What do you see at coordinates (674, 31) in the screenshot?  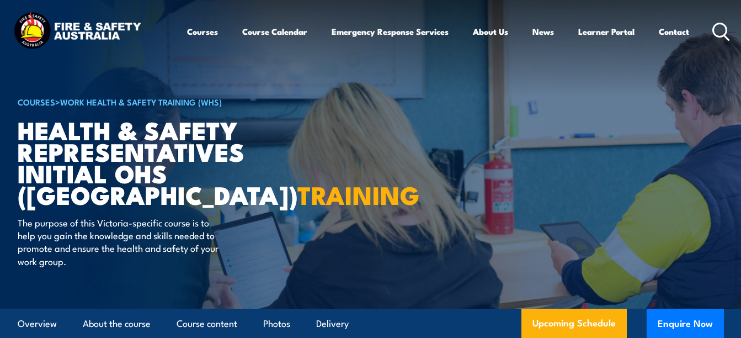 I see `a: Contact` at bounding box center [674, 31].